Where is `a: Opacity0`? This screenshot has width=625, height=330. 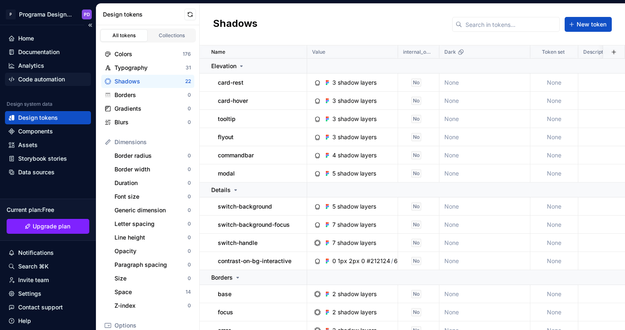 a: Opacity0 is located at coordinates (153, 251).